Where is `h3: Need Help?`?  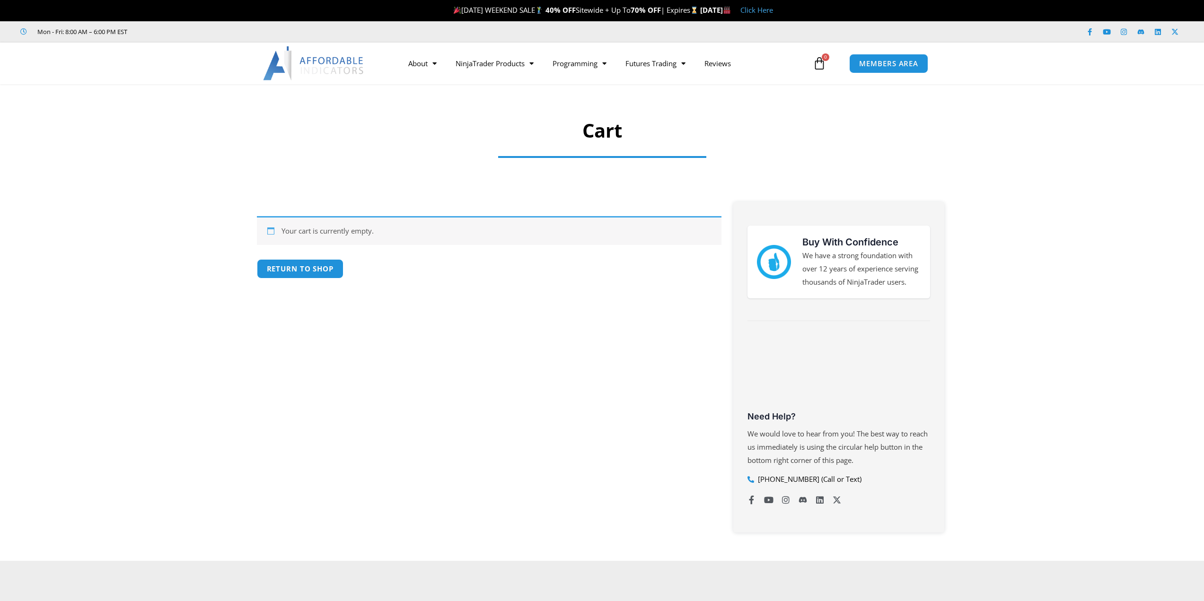
h3: Need Help? is located at coordinates (839, 416).